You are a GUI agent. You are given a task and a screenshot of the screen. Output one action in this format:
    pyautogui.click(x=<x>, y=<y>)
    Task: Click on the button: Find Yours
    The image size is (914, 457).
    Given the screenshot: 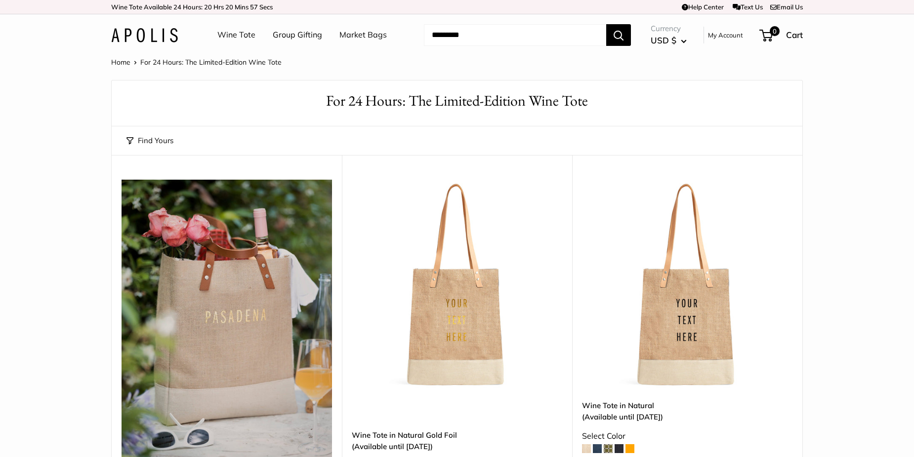 What is the action you would take?
    pyautogui.click(x=150, y=141)
    